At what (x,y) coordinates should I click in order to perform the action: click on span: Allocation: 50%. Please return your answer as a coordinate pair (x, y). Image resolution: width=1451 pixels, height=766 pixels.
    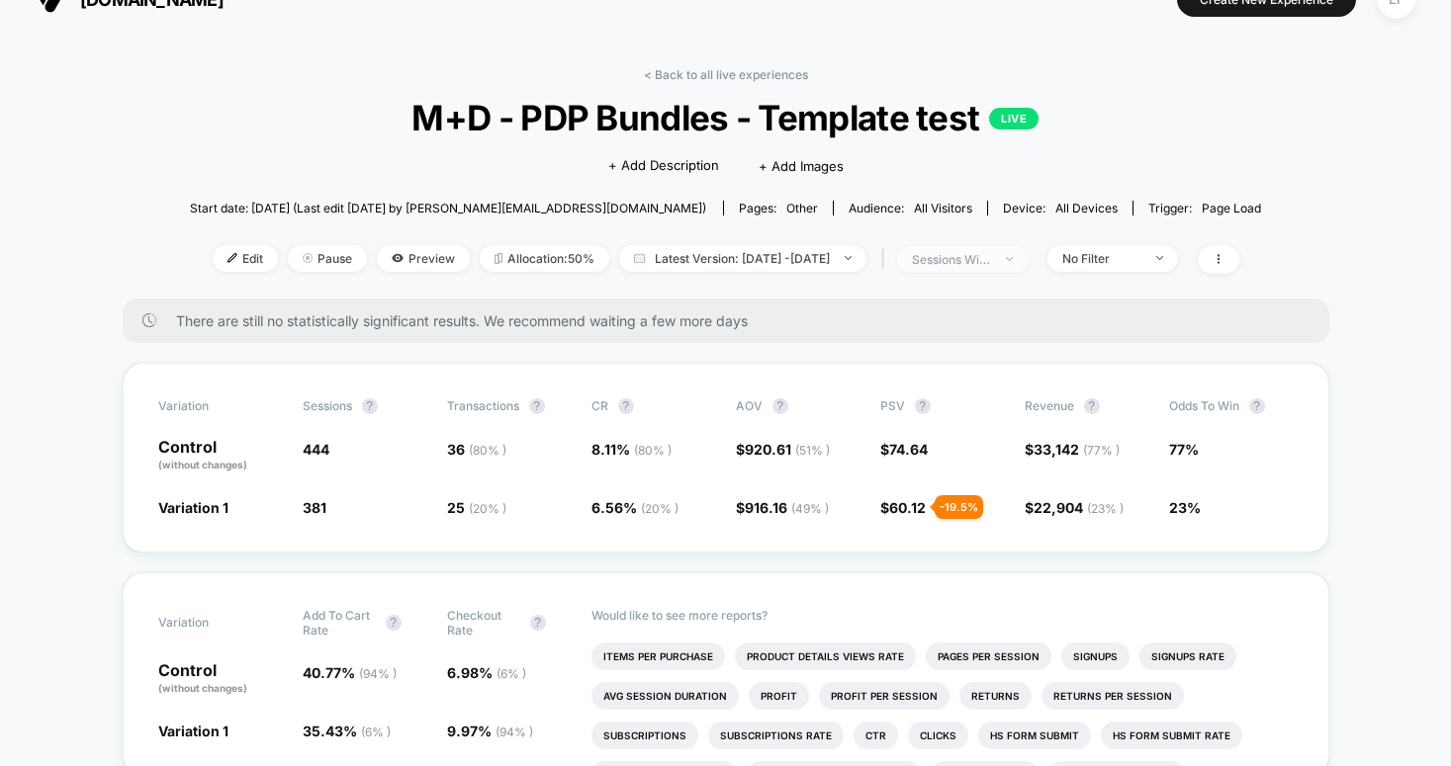
    Looking at the image, I should click on (544, 258).